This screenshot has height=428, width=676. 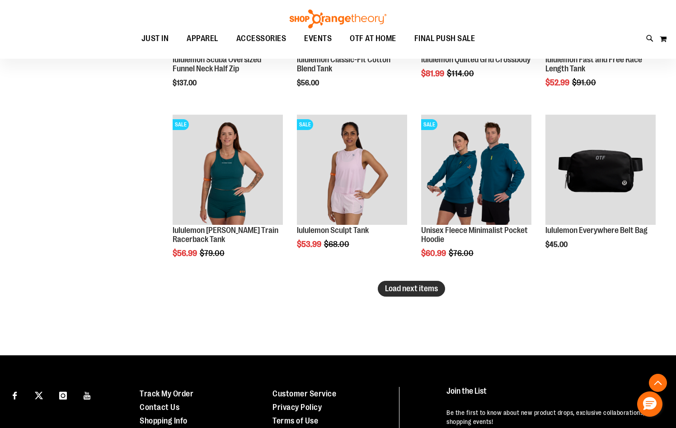 What do you see at coordinates (337, 244) in the screenshot?
I see `span: $68.00` at bounding box center [337, 244].